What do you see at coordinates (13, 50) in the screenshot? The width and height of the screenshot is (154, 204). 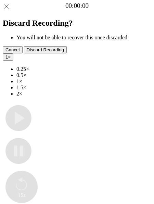 I see `button: Cancel` at bounding box center [13, 50].